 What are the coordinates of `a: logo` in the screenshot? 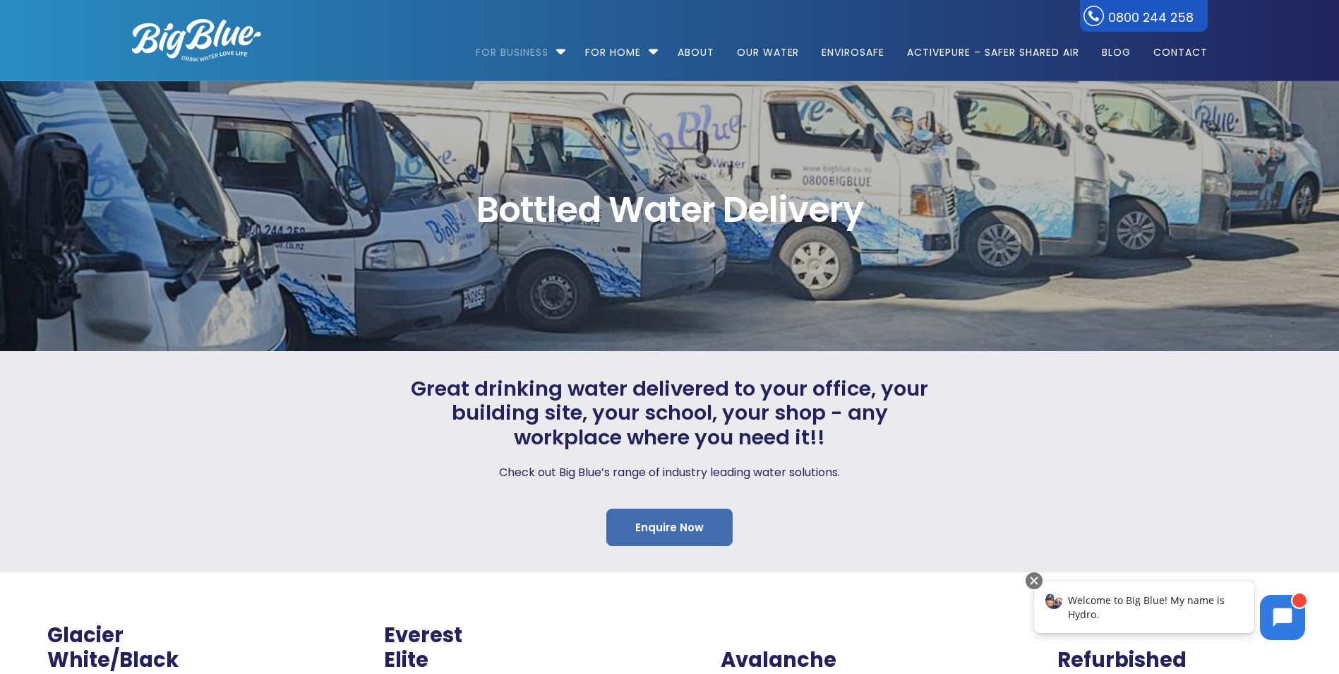 It's located at (196, 40).